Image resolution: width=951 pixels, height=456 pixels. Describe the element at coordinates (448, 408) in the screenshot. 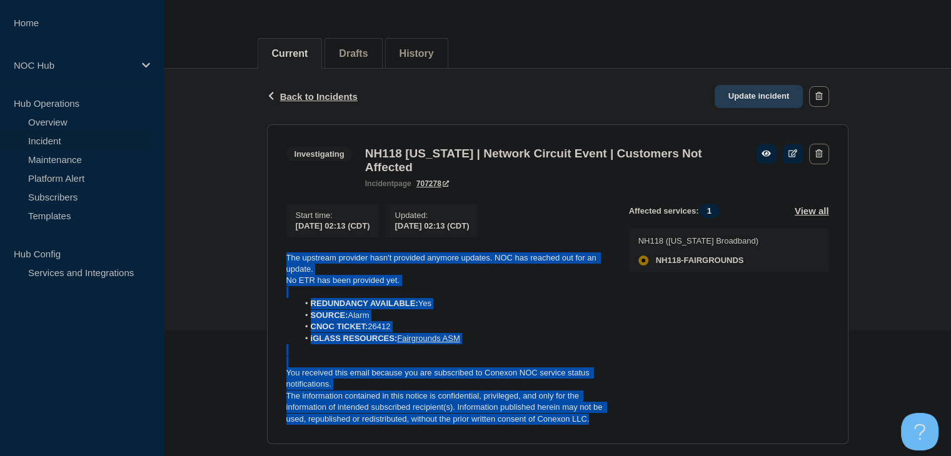

I see `p: The information contained in this notice is confidential, privileged, and only for the informatio...` at that location.